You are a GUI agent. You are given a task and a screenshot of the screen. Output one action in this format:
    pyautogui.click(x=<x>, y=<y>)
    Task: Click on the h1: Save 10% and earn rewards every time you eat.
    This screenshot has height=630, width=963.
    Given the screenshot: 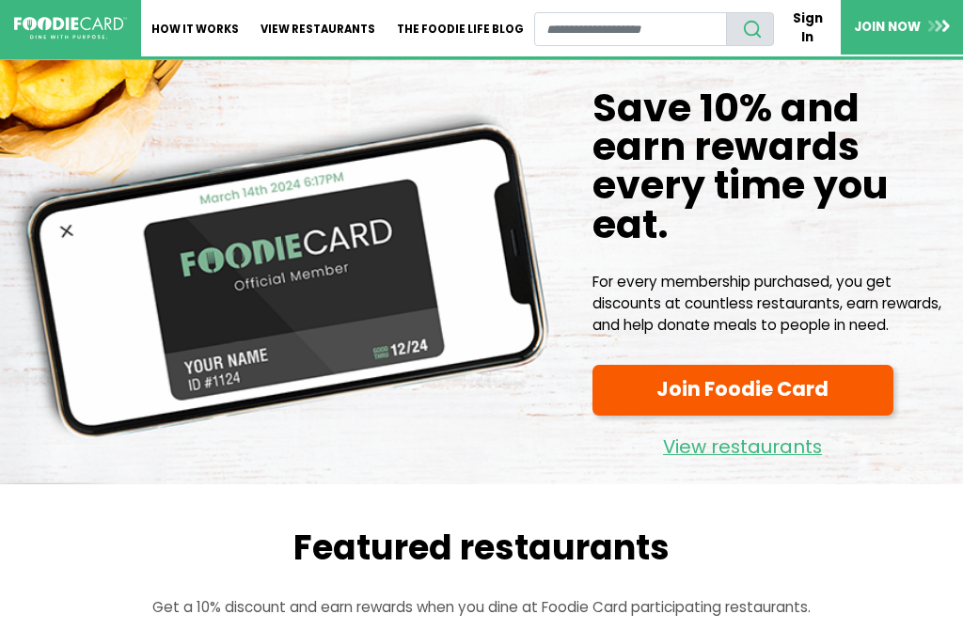 What is the action you would take?
    pyautogui.click(x=771, y=166)
    